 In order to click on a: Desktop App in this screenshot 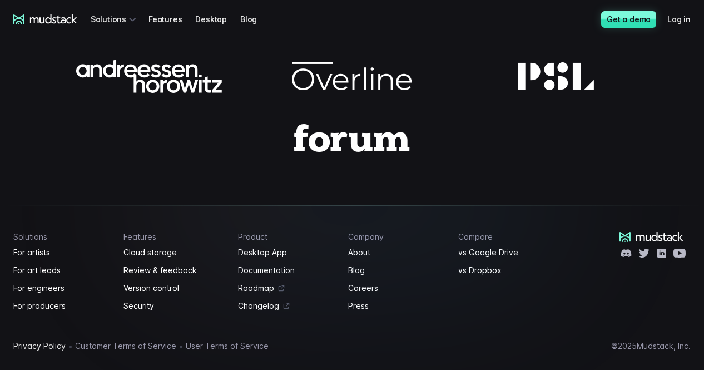, I will do `click(286, 252)`.